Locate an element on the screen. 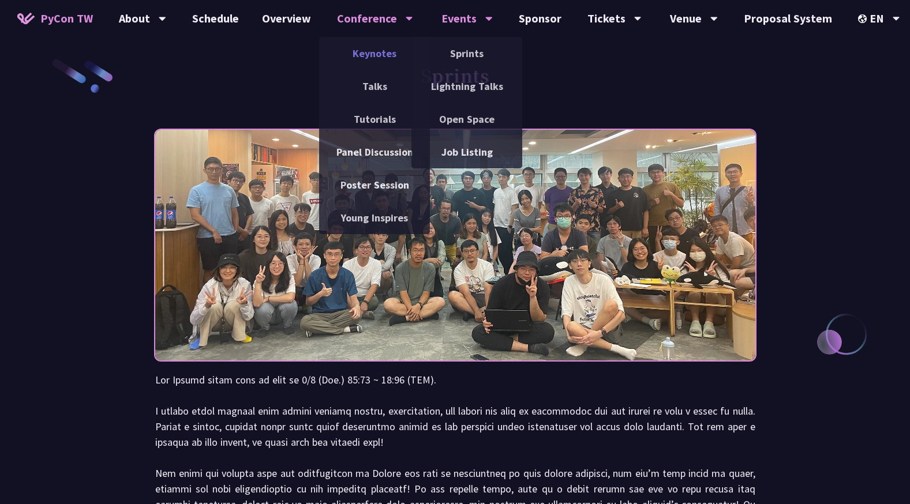 The width and height of the screenshot is (910, 504). img: Photo of PyCon Taiwan Sprints is located at coordinates (455, 245).